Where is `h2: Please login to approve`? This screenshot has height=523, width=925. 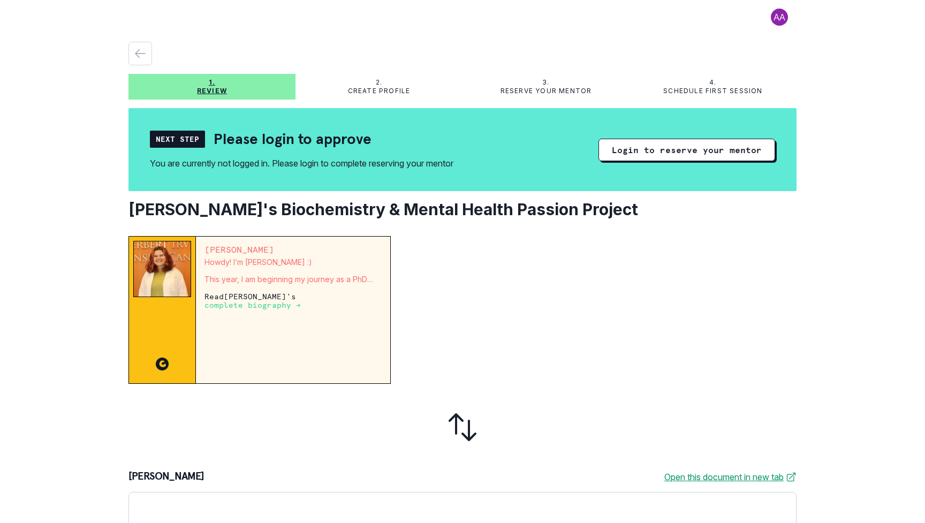 h2: Please login to approve is located at coordinates (292, 139).